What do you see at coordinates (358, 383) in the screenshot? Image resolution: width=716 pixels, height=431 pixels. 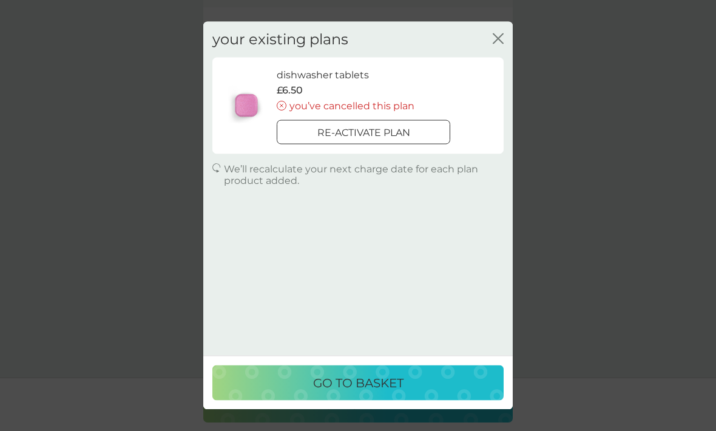 I see `p: go to basket` at bounding box center [358, 383].